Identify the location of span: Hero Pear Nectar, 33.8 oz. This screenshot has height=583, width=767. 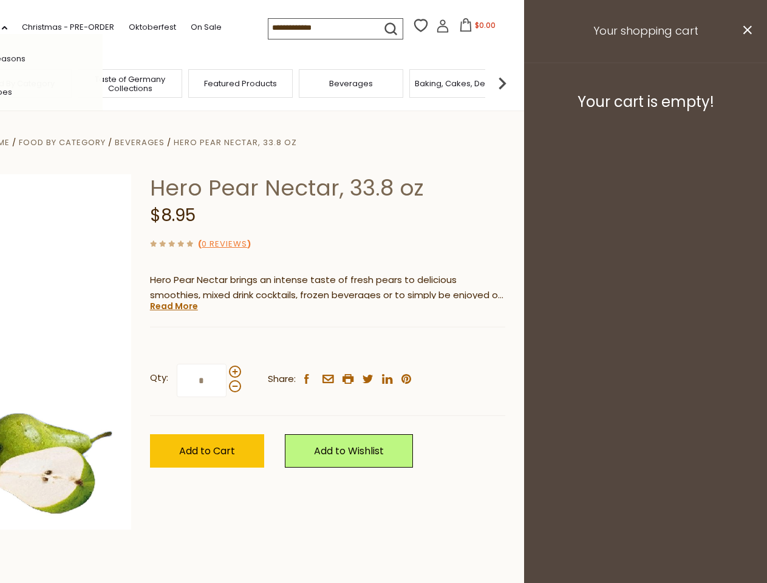
(235, 142).